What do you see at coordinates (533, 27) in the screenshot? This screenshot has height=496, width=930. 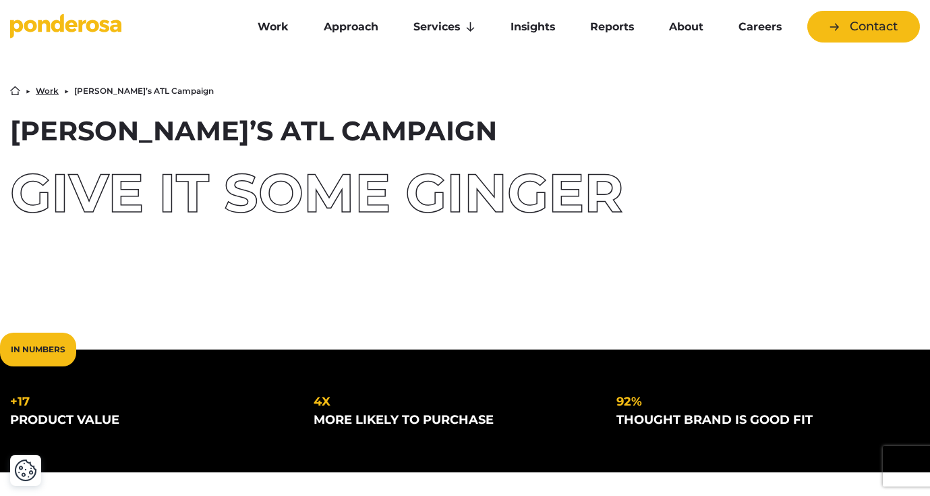 I see `a: Insights` at bounding box center [533, 27].